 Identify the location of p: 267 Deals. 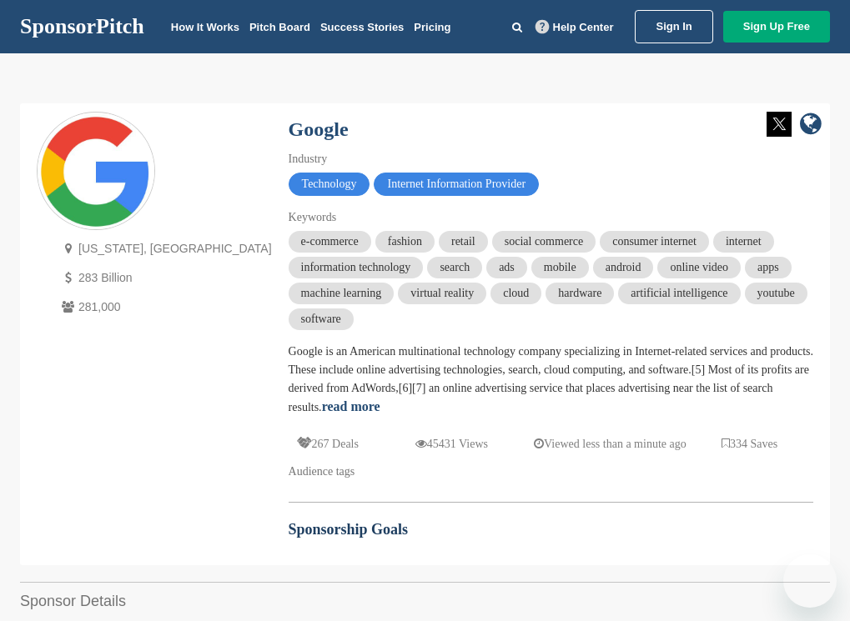
(328, 444).